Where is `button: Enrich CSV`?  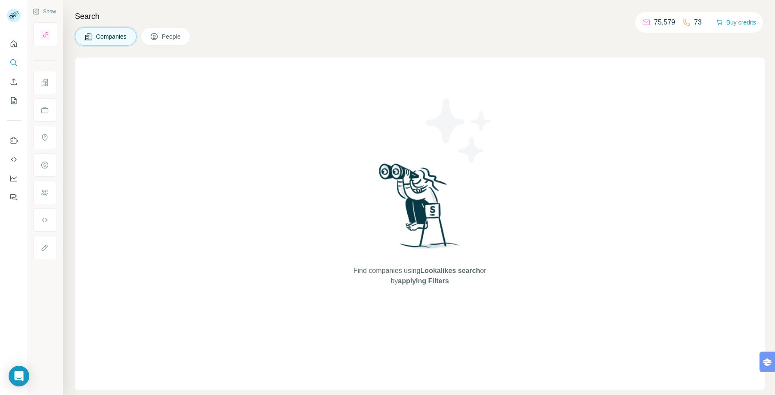
button: Enrich CSV is located at coordinates (14, 82).